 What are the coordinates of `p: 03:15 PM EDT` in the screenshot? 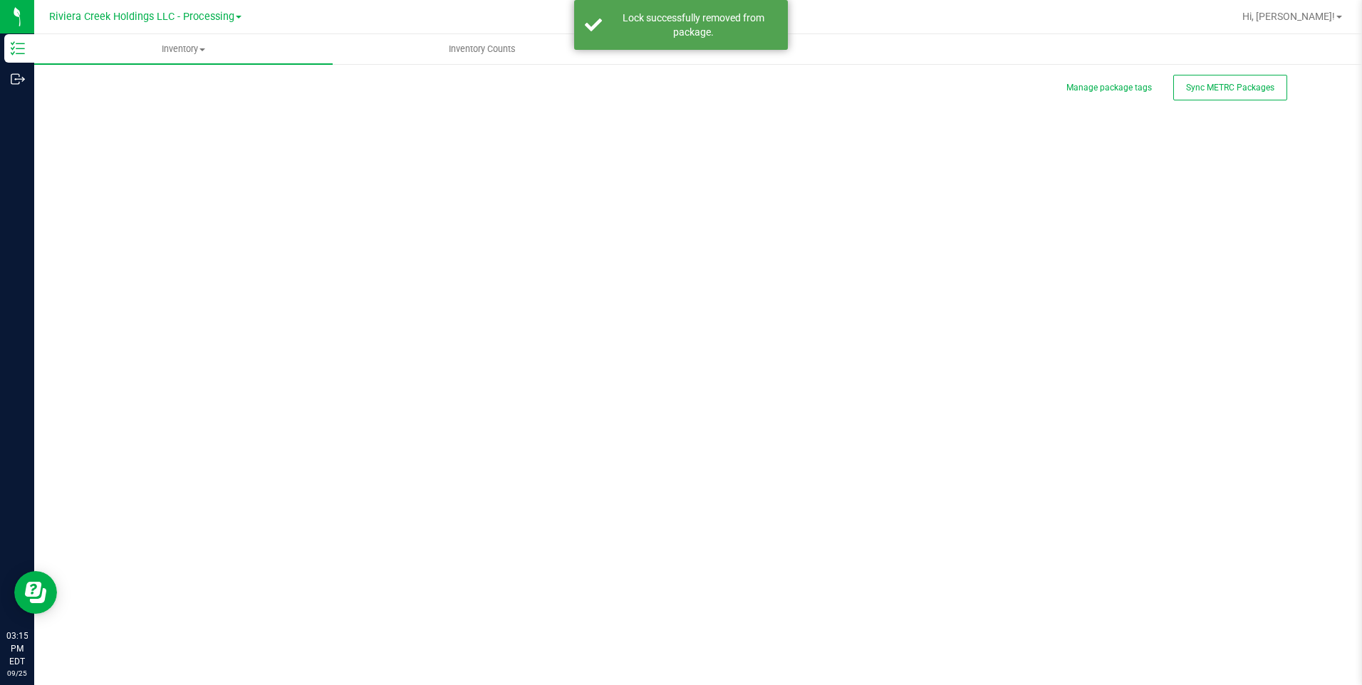 It's located at (17, 649).